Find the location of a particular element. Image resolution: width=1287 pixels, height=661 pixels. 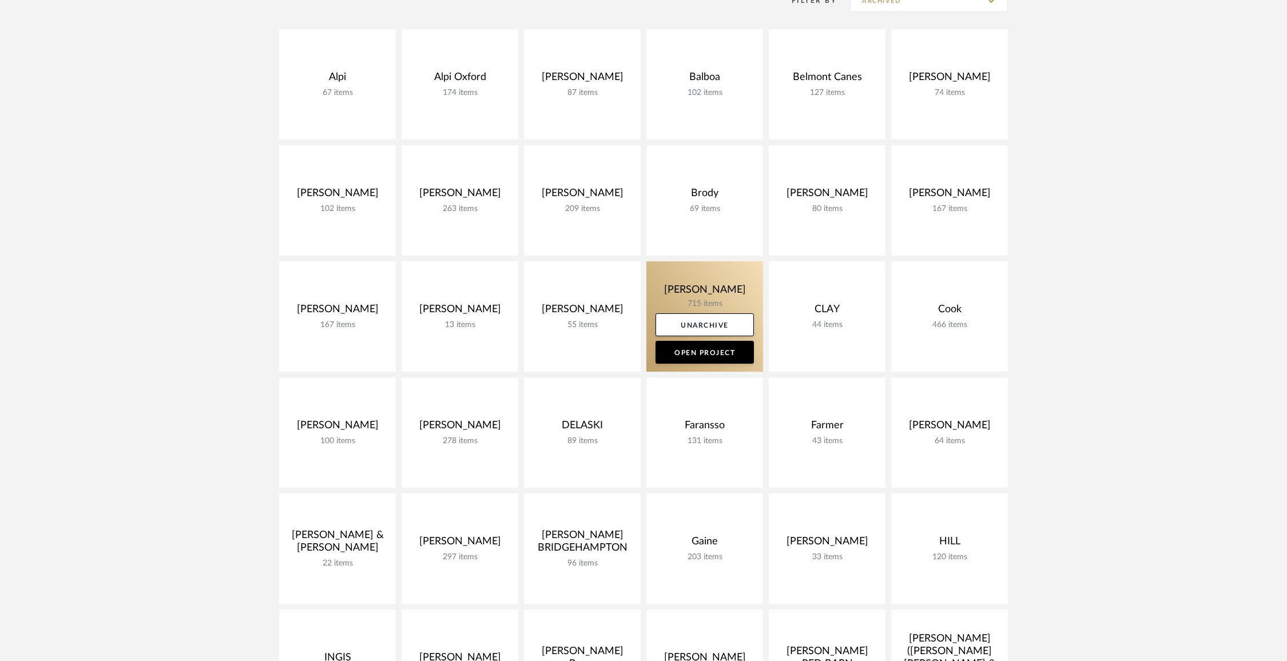

div: 203 items is located at coordinates (705, 557).